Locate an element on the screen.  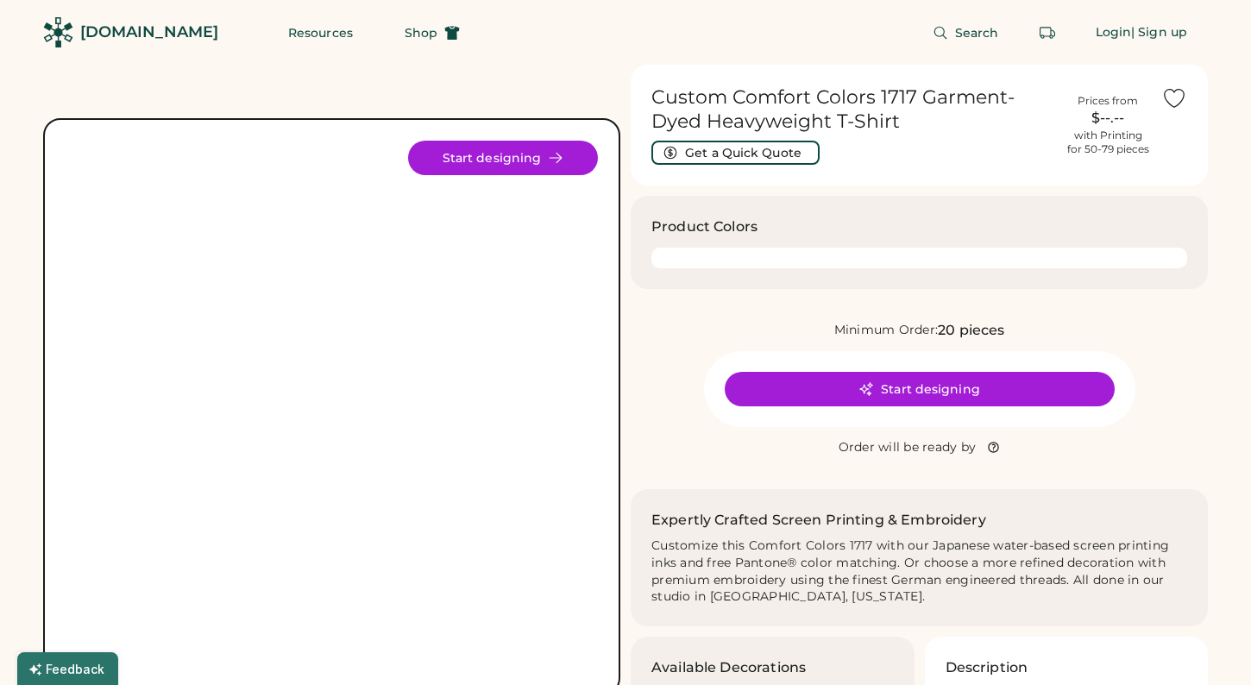
span: Shop is located at coordinates (421, 33).